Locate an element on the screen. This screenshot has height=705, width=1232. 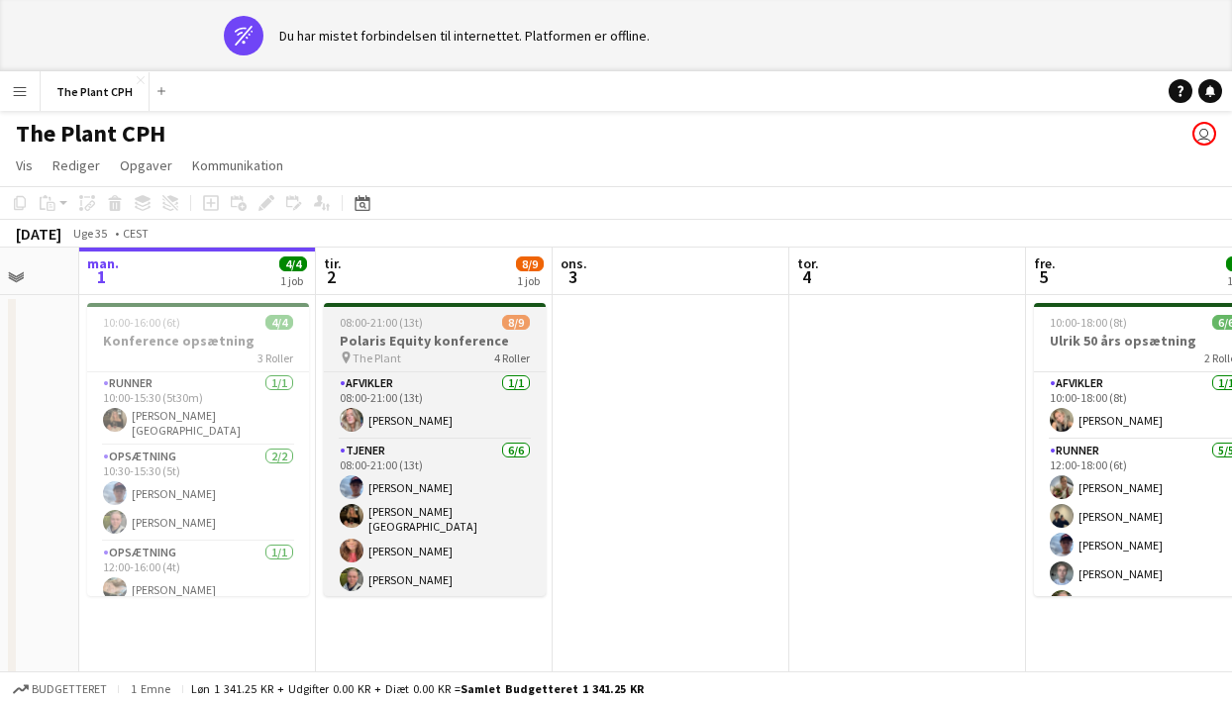
span: Budgetteret is located at coordinates (69, 689).